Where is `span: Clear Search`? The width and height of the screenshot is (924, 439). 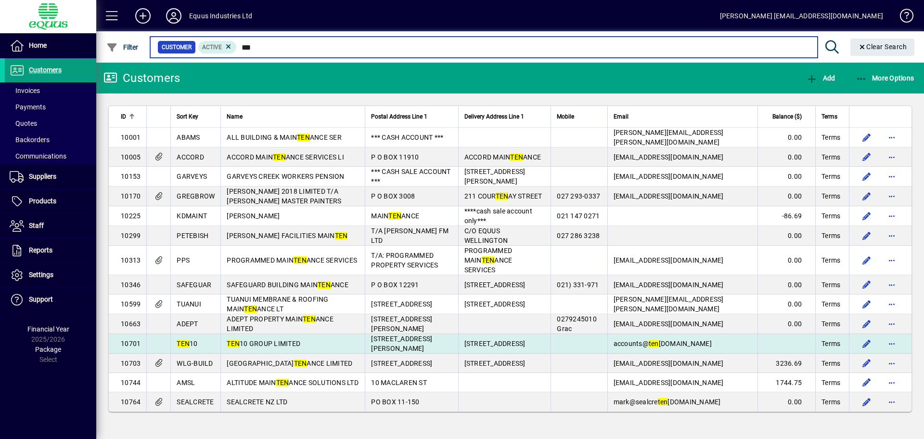 span: Clear Search is located at coordinates (883, 47).